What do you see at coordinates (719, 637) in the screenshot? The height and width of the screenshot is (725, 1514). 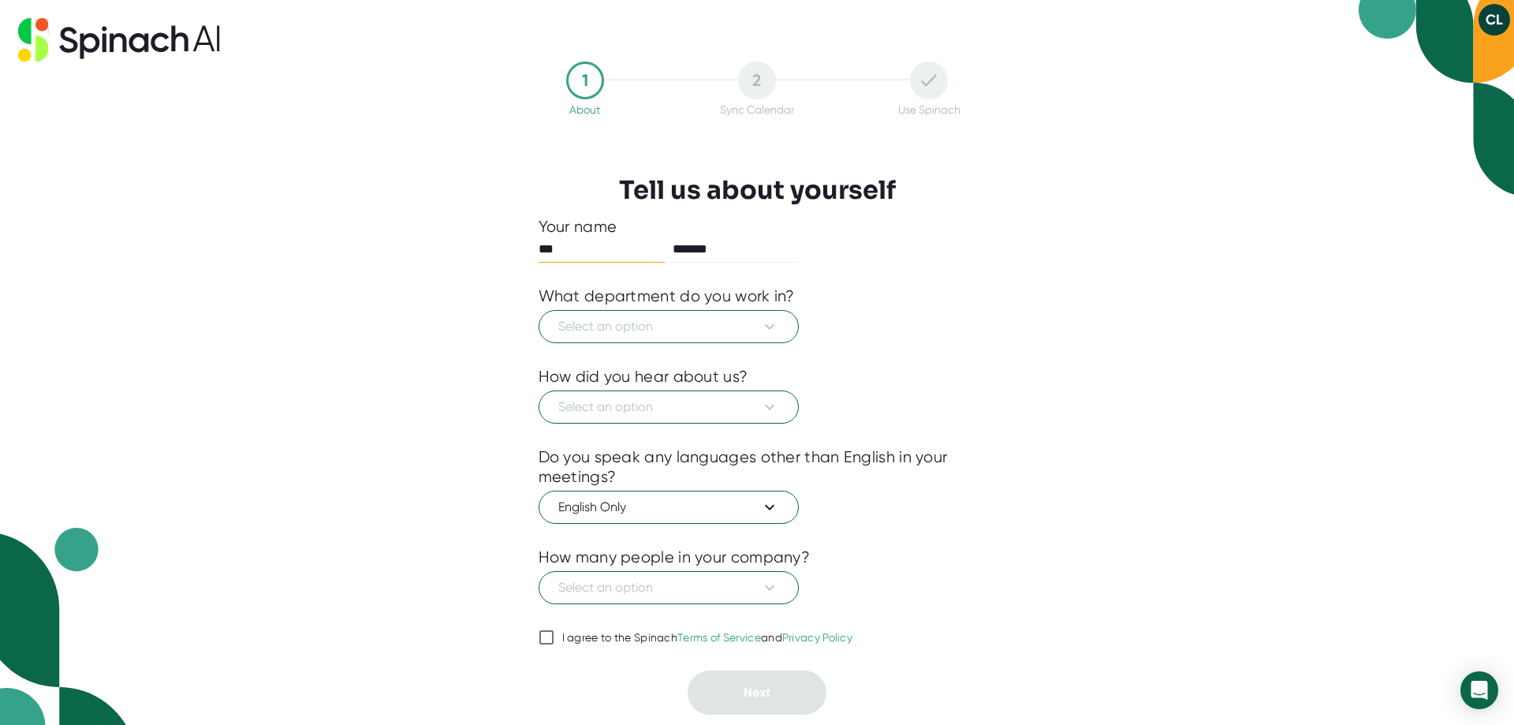 I see `a: Terms of Service` at bounding box center [719, 637].